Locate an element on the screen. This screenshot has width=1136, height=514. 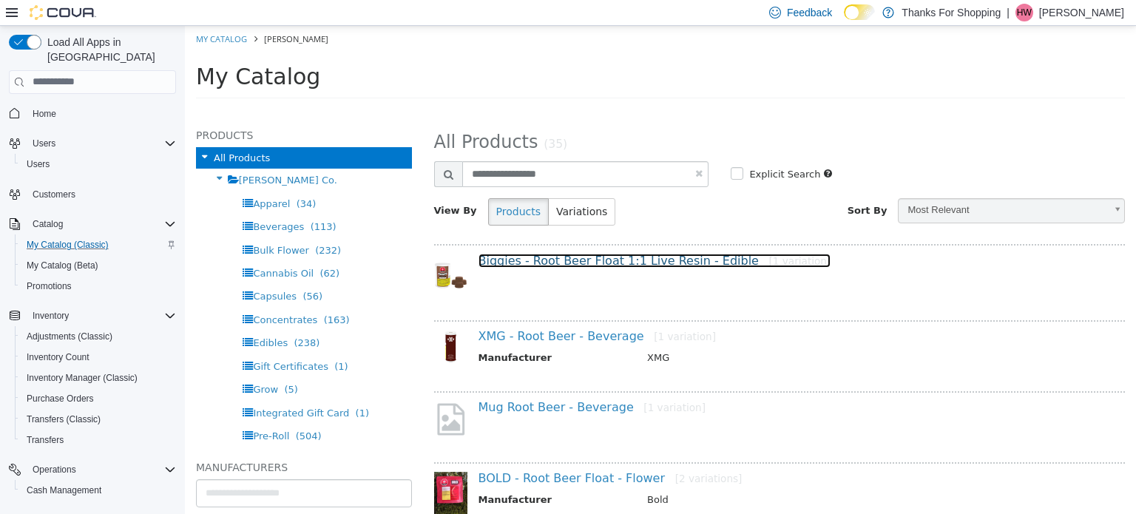
button: My Catalog (Classic) is located at coordinates (98, 245).